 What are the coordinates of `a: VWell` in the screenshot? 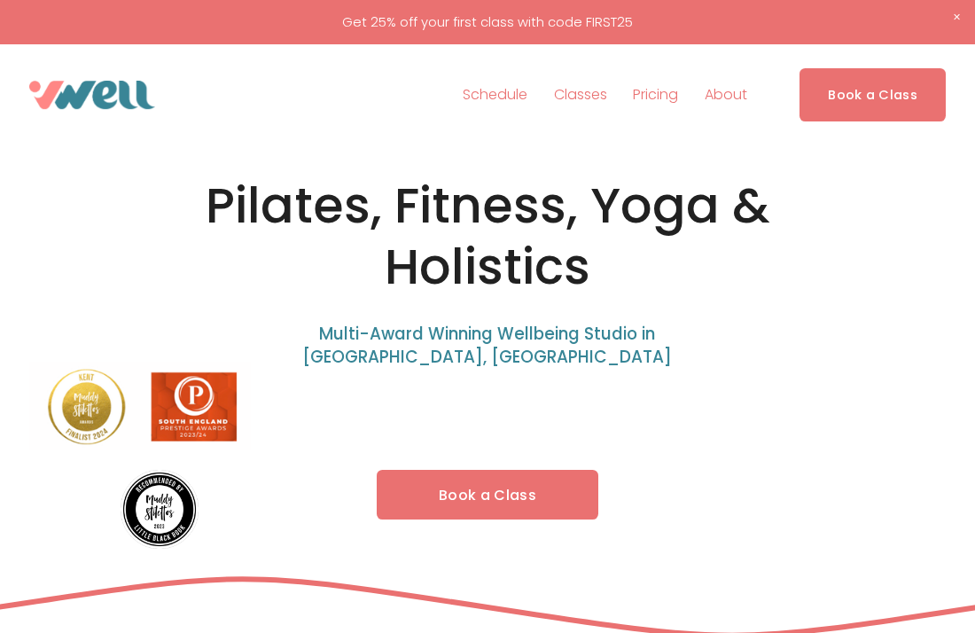 It's located at (92, 95).